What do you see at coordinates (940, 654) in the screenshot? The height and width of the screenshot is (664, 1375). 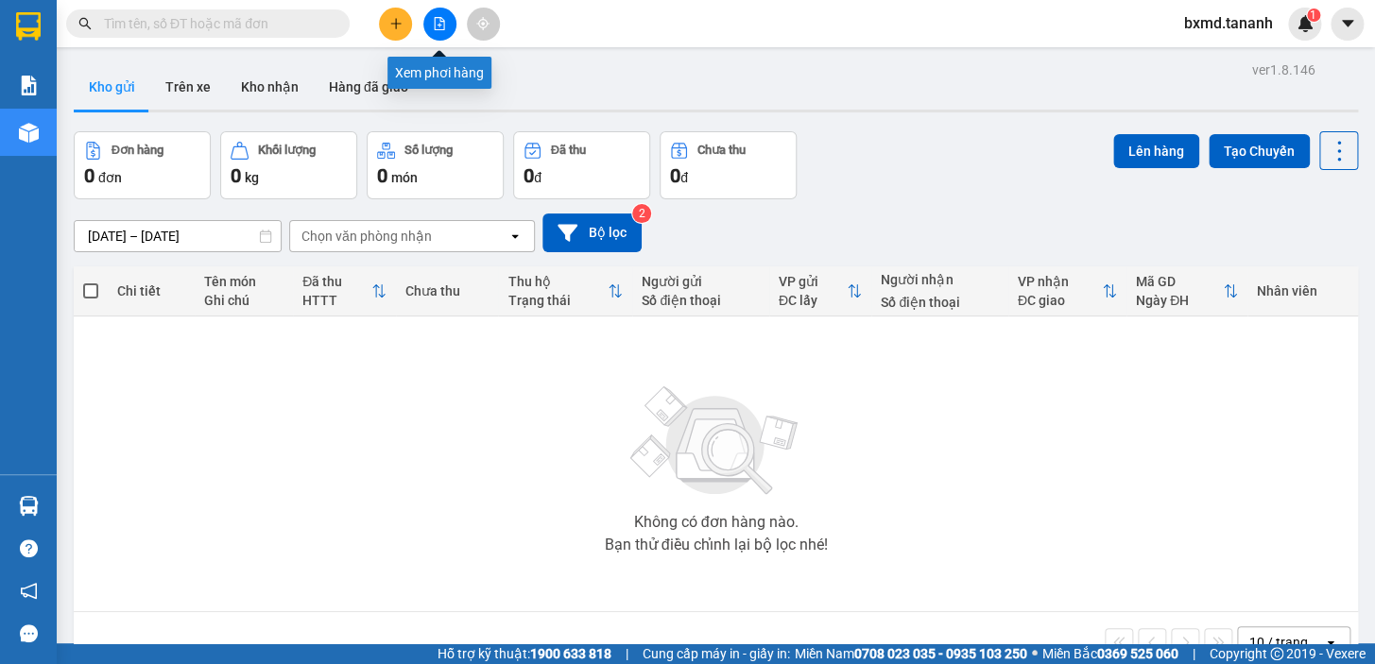 I see `strong: 0708 023 035 - 0935 103 250` at bounding box center [940, 654].